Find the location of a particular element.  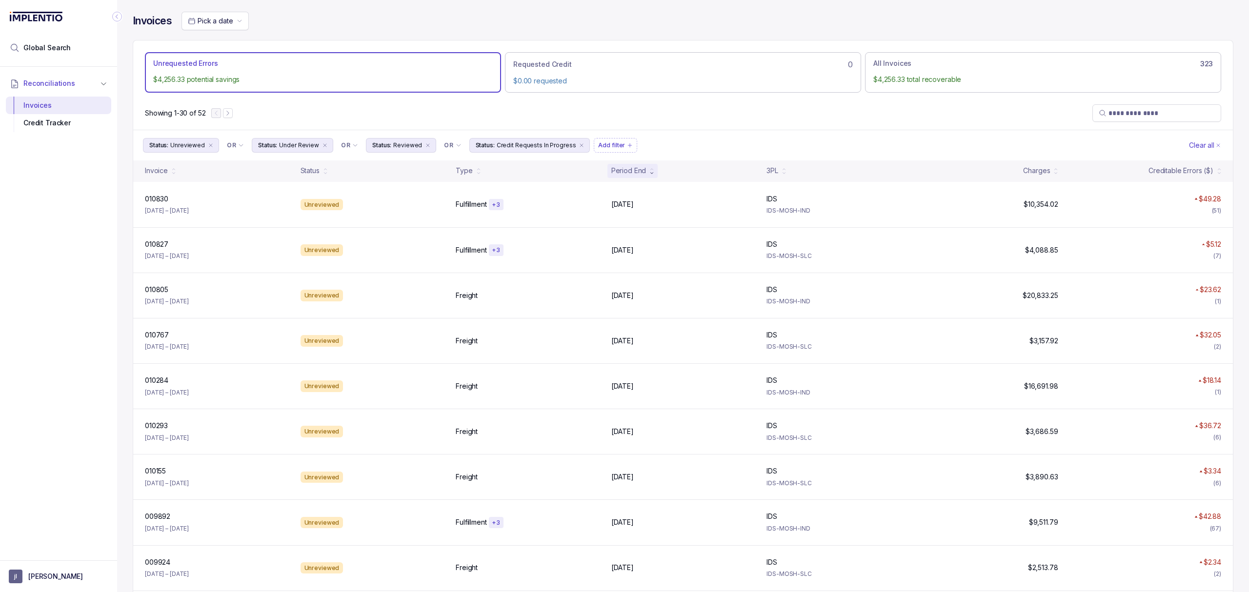

search: Date Range Picker is located at coordinates (210, 21).